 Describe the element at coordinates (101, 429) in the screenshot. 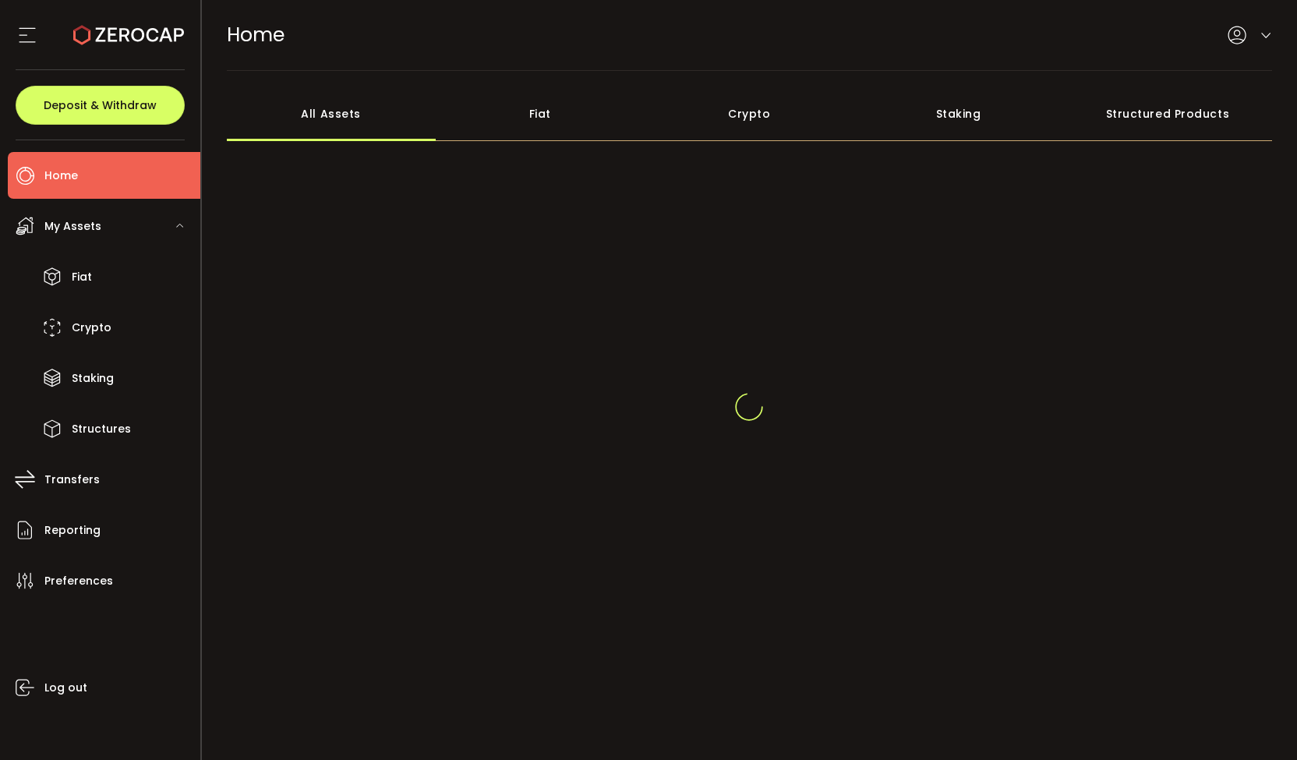

I see `span: Structures` at that location.